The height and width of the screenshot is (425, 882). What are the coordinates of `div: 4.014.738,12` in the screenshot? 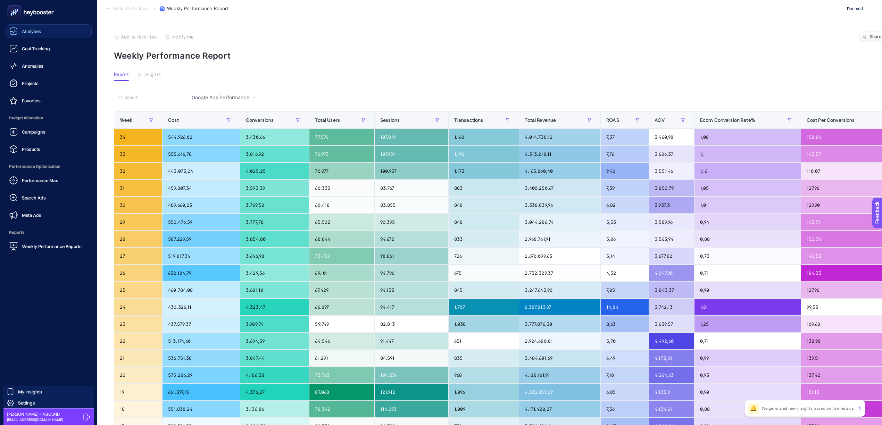 It's located at (560, 137).